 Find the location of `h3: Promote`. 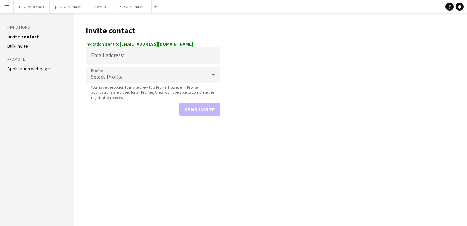

h3: Promote is located at coordinates (37, 59).